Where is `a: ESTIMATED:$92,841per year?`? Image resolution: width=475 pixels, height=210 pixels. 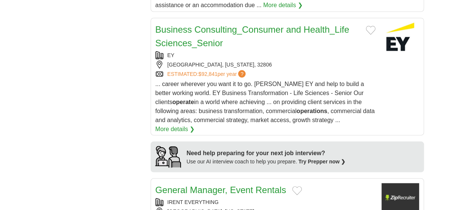 a: ESTIMATED:$92,841per year? is located at coordinates (207, 74).